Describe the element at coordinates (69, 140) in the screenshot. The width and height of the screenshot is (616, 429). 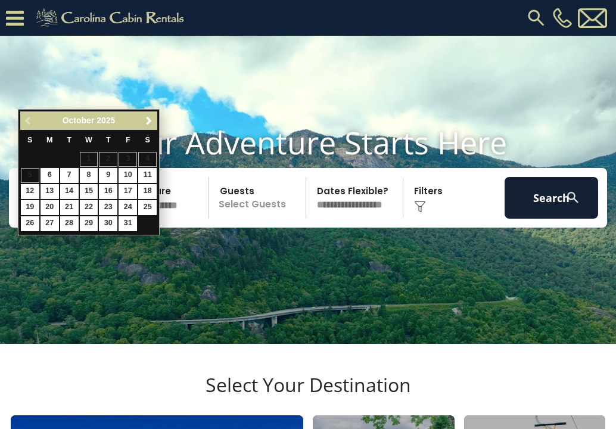
I see `span: Tuesday` at that location.